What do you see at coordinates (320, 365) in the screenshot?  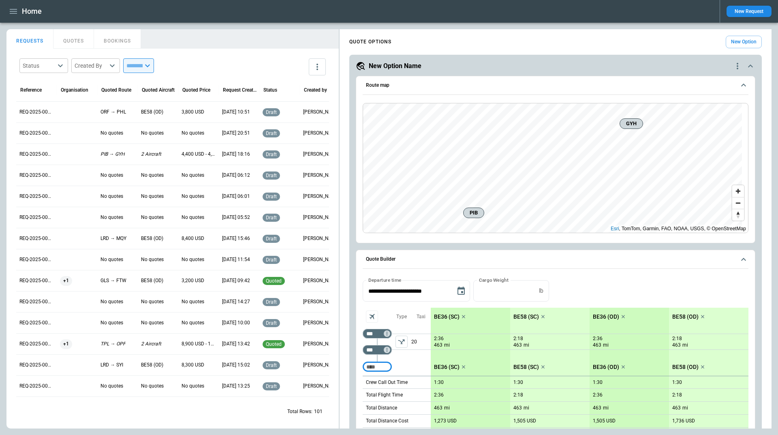 I see `p: Allen Maki` at bounding box center [320, 365].